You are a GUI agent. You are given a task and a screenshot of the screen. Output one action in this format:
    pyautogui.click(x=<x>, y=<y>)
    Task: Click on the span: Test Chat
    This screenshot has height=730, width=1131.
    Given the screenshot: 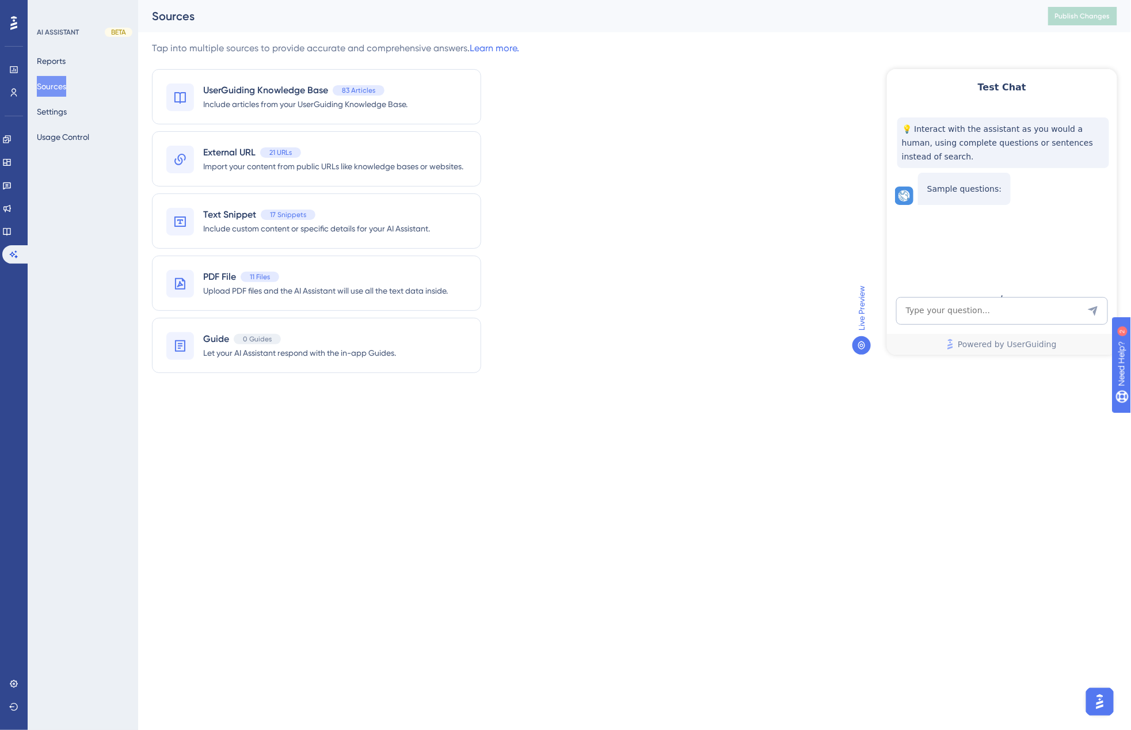 What is the action you would take?
    pyautogui.click(x=115, y=18)
    